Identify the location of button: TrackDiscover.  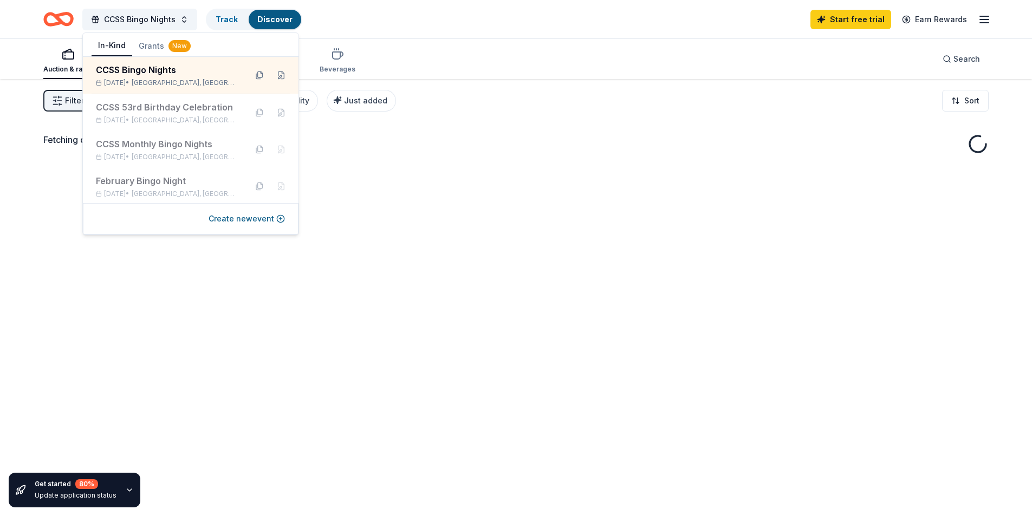
(254, 19).